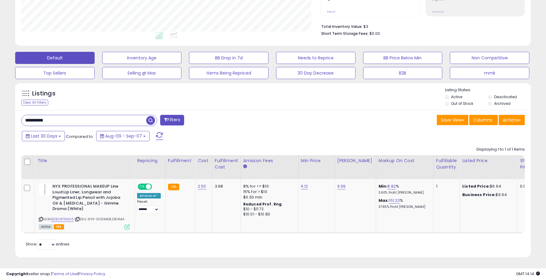  Describe the element at coordinates (403, 58) in the screenshot. I see `button: BB Price Below Min` at that location.